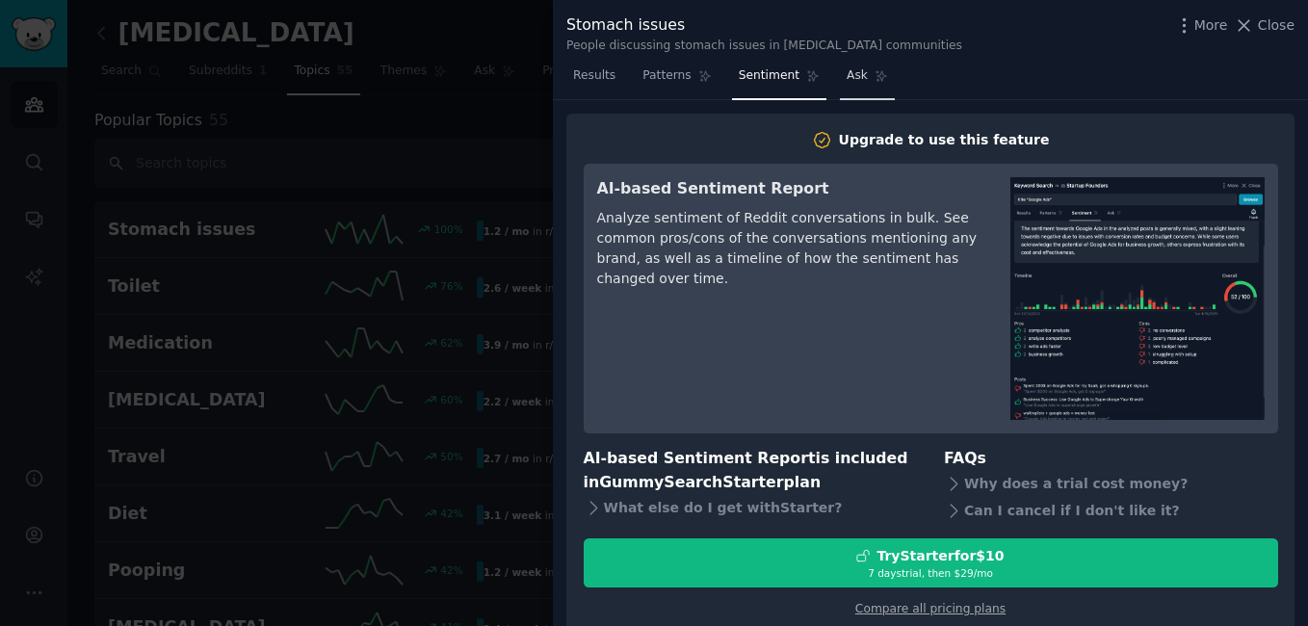 Image resolution: width=1308 pixels, height=626 pixels. What do you see at coordinates (857, 76) in the screenshot?
I see `span: Ask` at bounding box center [857, 76].